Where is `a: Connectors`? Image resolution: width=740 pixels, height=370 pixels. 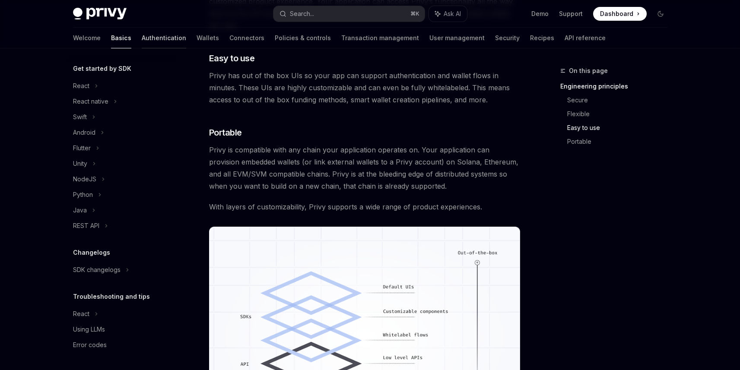
a: Connectors is located at coordinates (247, 38).